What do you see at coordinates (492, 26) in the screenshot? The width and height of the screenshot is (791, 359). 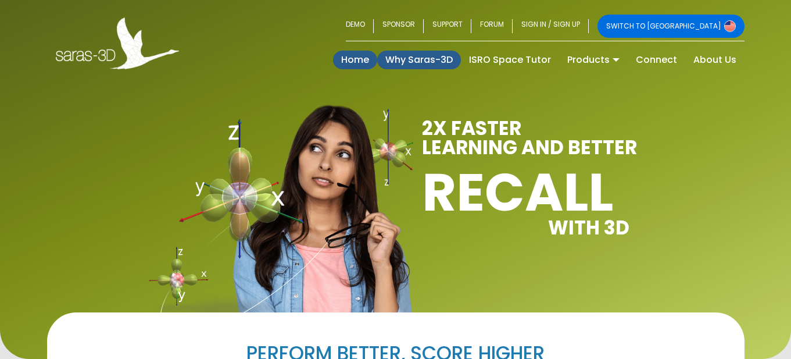 I see `a: FORUM` at bounding box center [492, 26].